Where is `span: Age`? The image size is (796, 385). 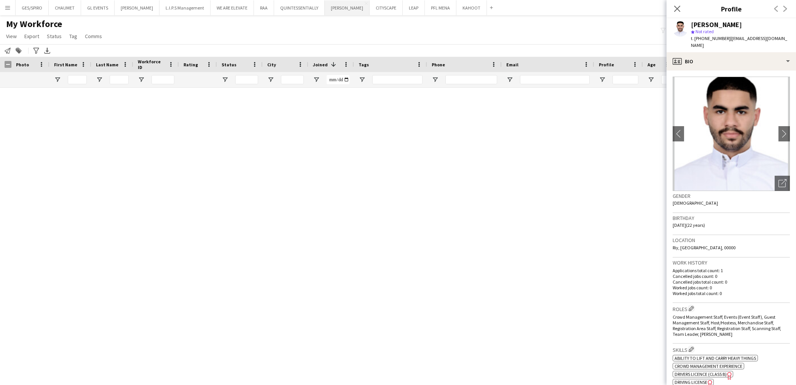 span: Age is located at coordinates (651, 64).